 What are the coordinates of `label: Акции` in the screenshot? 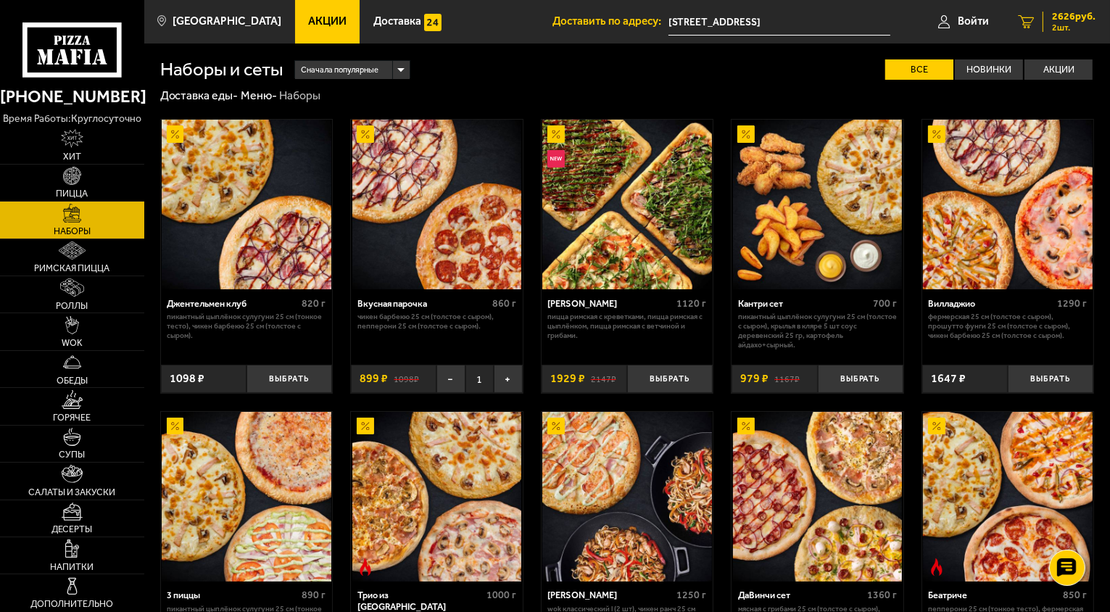 It's located at (1059, 70).